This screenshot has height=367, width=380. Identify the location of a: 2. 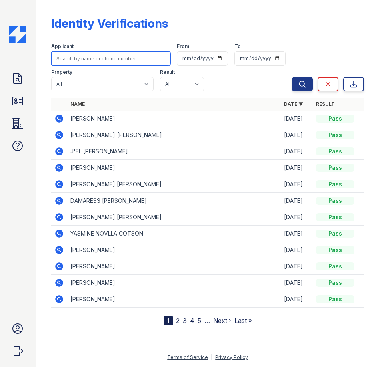
(178, 320).